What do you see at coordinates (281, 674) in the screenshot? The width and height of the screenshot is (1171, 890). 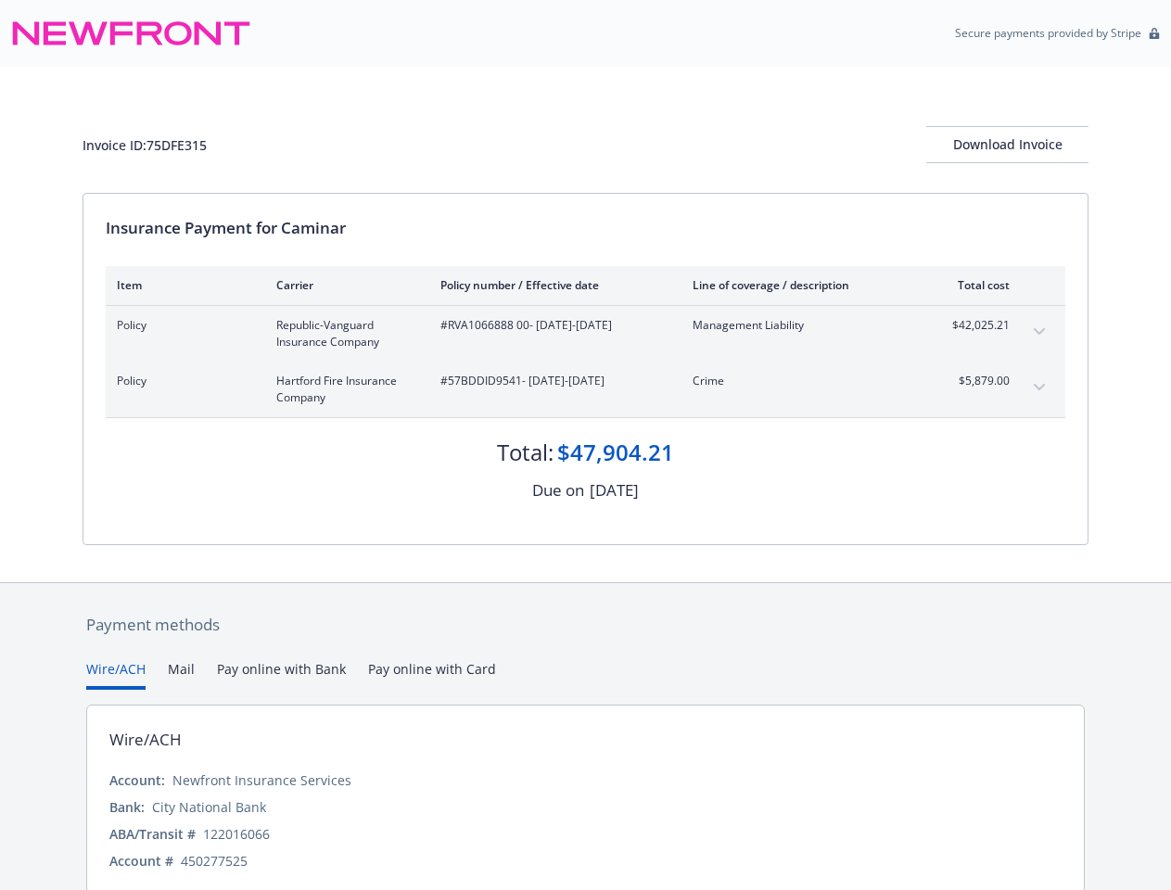 I see `button: Pay online with Bank` at bounding box center [281, 674].